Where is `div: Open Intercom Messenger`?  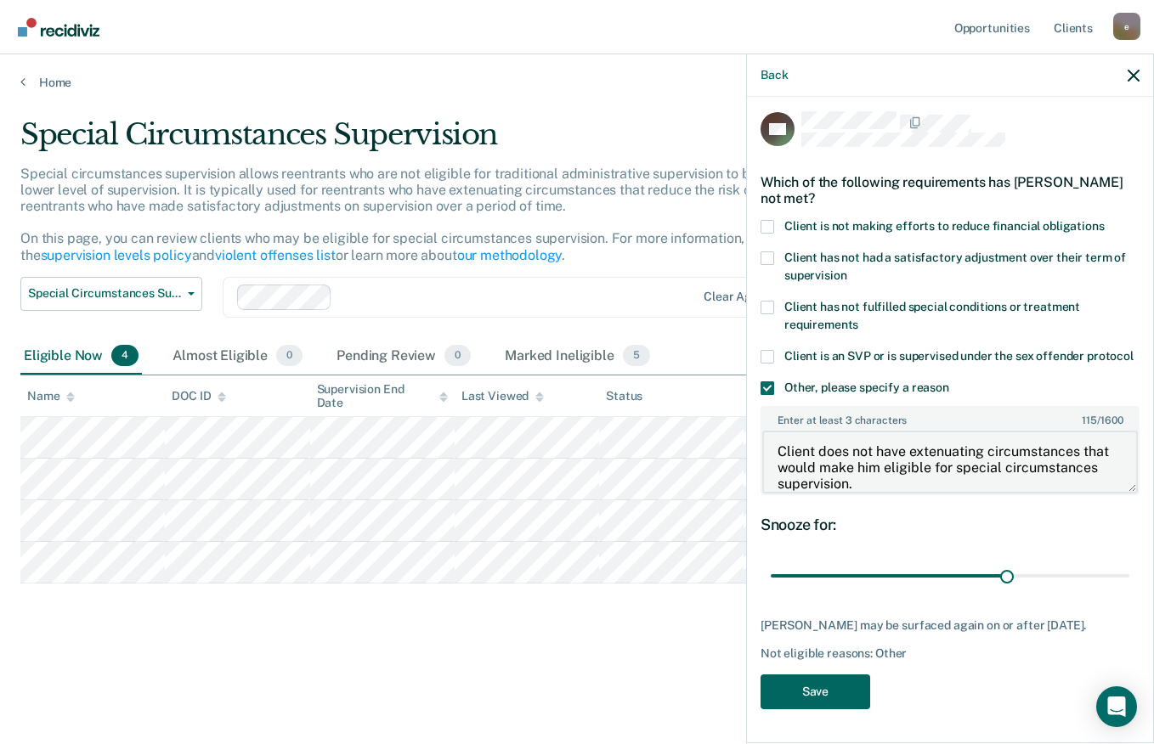 div: Open Intercom Messenger is located at coordinates (1116, 707).